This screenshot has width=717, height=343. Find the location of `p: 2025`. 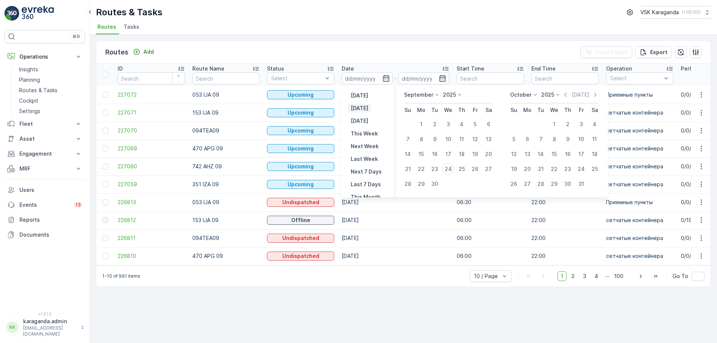

p: 2025 is located at coordinates (548, 95).